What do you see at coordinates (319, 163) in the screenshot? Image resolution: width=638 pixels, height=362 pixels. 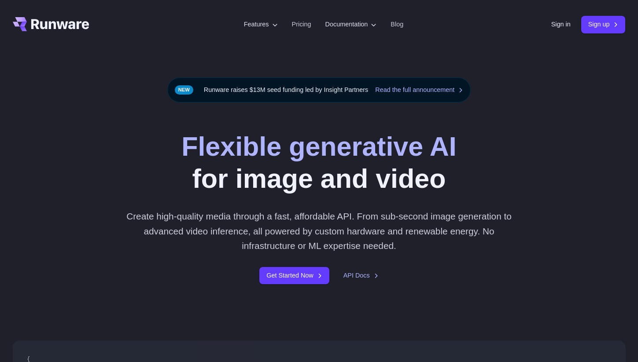 I see `h1: for image and video` at bounding box center [319, 163].